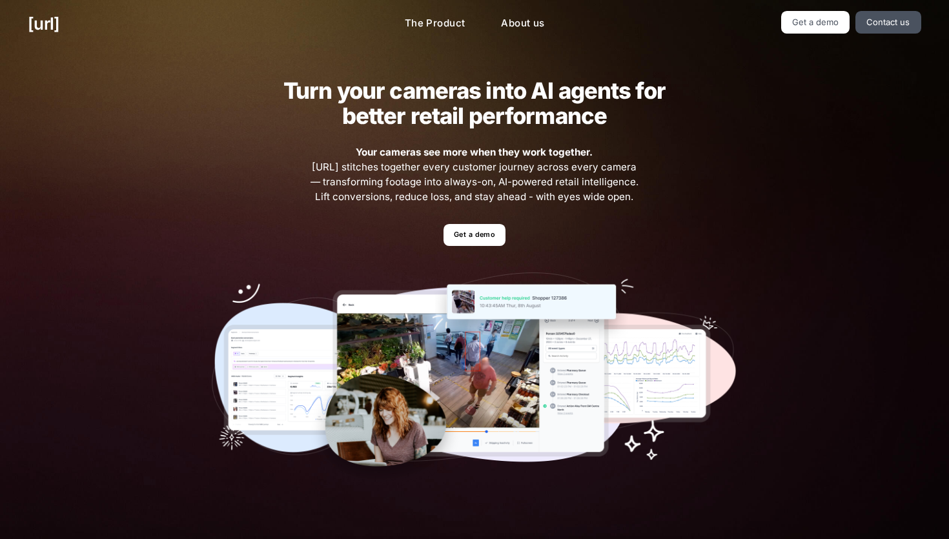 The image size is (949, 539). What do you see at coordinates (475, 379) in the screenshot?
I see `img: Our tools` at bounding box center [475, 379].